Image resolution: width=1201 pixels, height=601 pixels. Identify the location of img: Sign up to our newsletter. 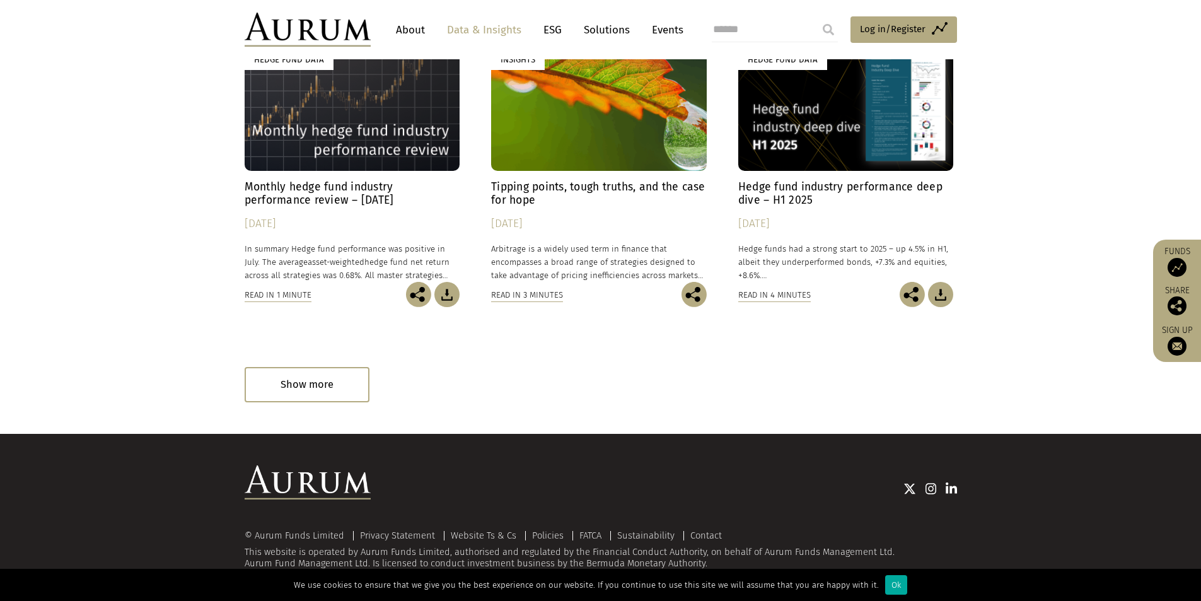
(1177, 346).